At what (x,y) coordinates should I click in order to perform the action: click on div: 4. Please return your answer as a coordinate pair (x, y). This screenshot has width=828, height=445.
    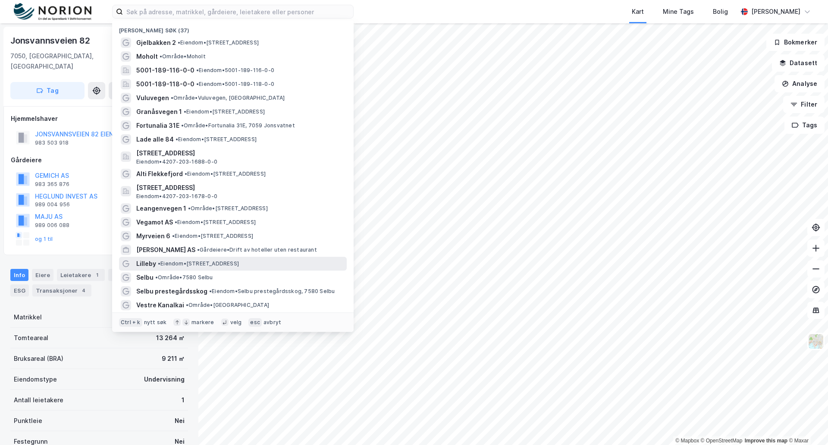
    Looking at the image, I should click on (84, 290).